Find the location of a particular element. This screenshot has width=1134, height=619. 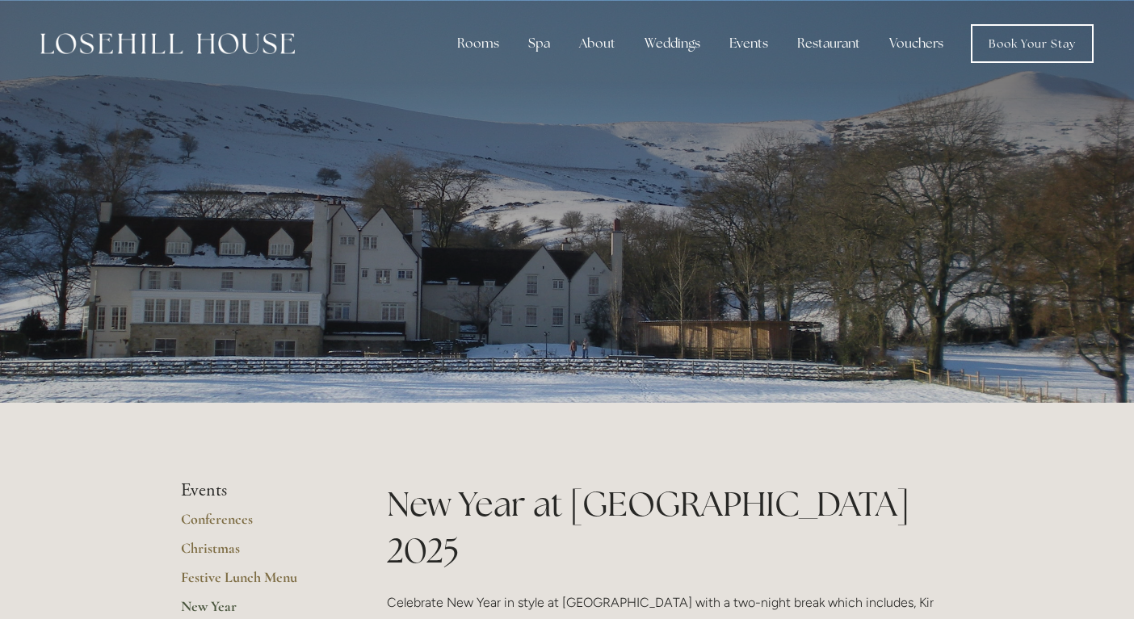

div: About is located at coordinates (597, 44).